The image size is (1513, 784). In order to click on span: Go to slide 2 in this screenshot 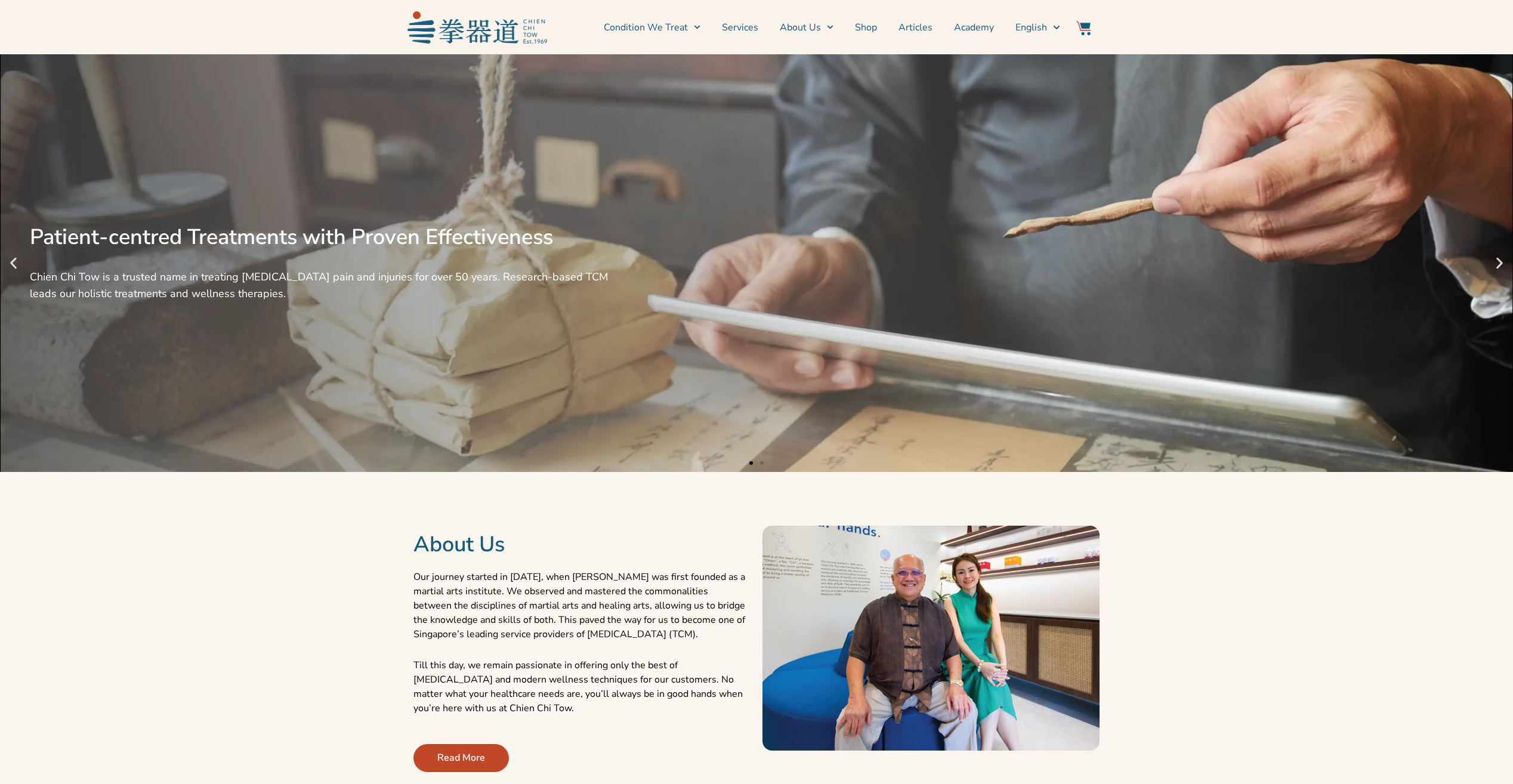, I will do `click(762, 463)`.